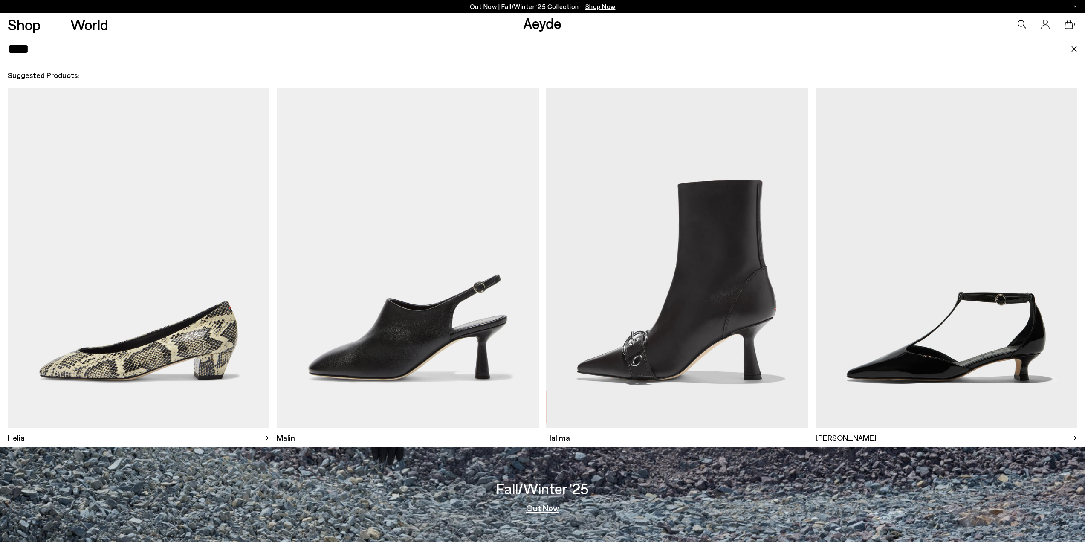 This screenshot has height=542, width=1085. Describe the element at coordinates (16, 438) in the screenshot. I see `span: Helia` at that location.